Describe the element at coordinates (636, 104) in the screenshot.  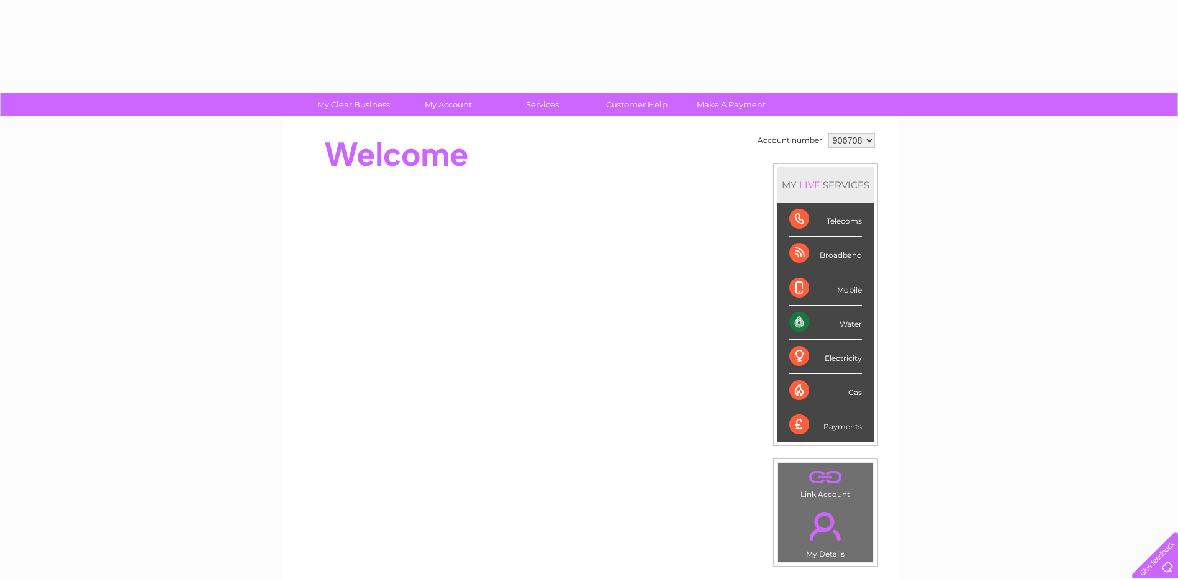
I see `a: Customer Help` at that location.